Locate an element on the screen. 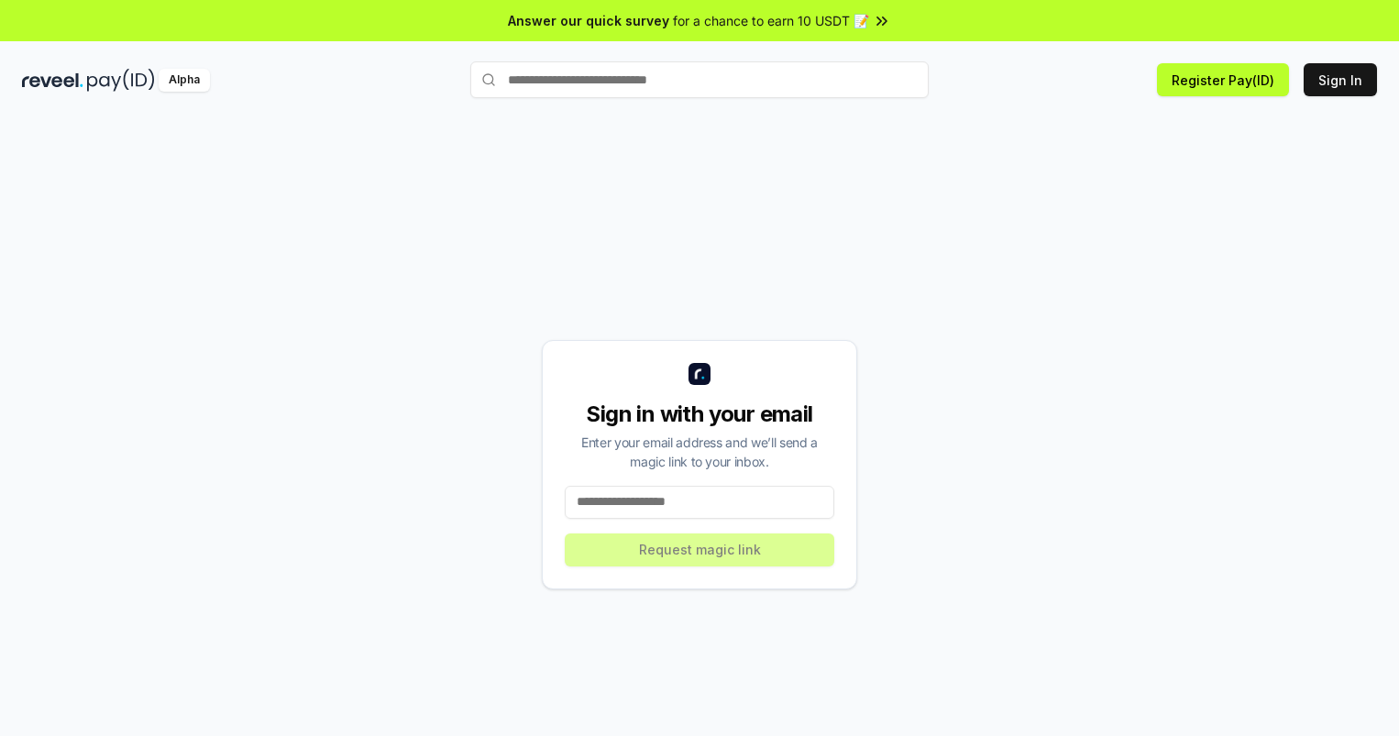 The width and height of the screenshot is (1399, 736). div: Sign in with your email is located at coordinates (700, 414).